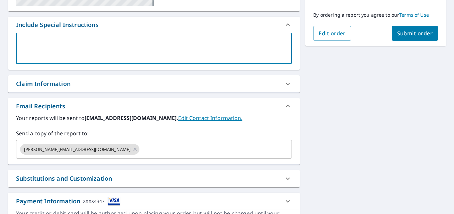  Describe the element at coordinates (415, 33) in the screenshot. I see `span: Submit order` at that location.